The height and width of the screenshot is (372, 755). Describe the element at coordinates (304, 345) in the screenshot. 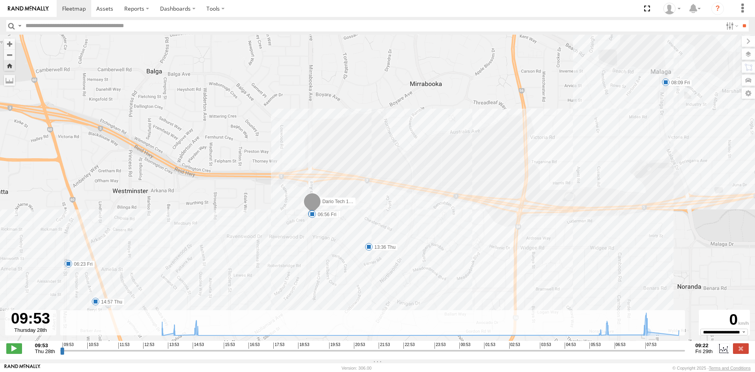

I see `span: 18:53` at that location.